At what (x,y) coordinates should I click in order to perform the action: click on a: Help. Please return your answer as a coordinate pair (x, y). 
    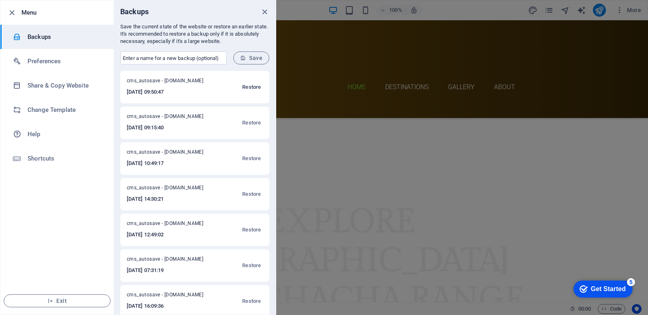
    Looking at the image, I should click on (57, 134).